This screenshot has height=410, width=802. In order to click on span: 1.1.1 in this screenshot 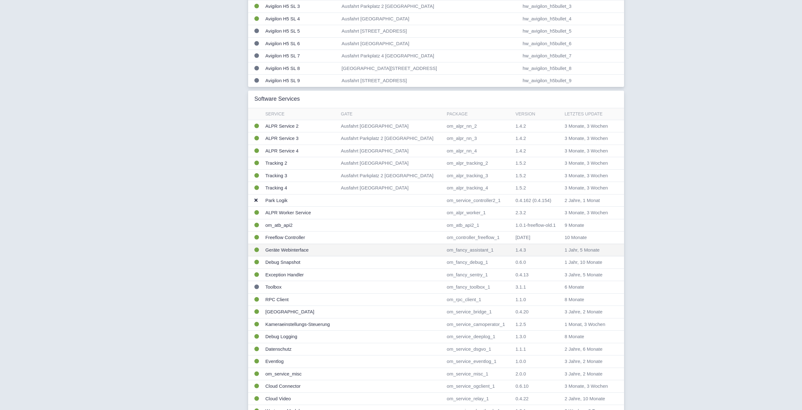, I will do `click(521, 349)`.